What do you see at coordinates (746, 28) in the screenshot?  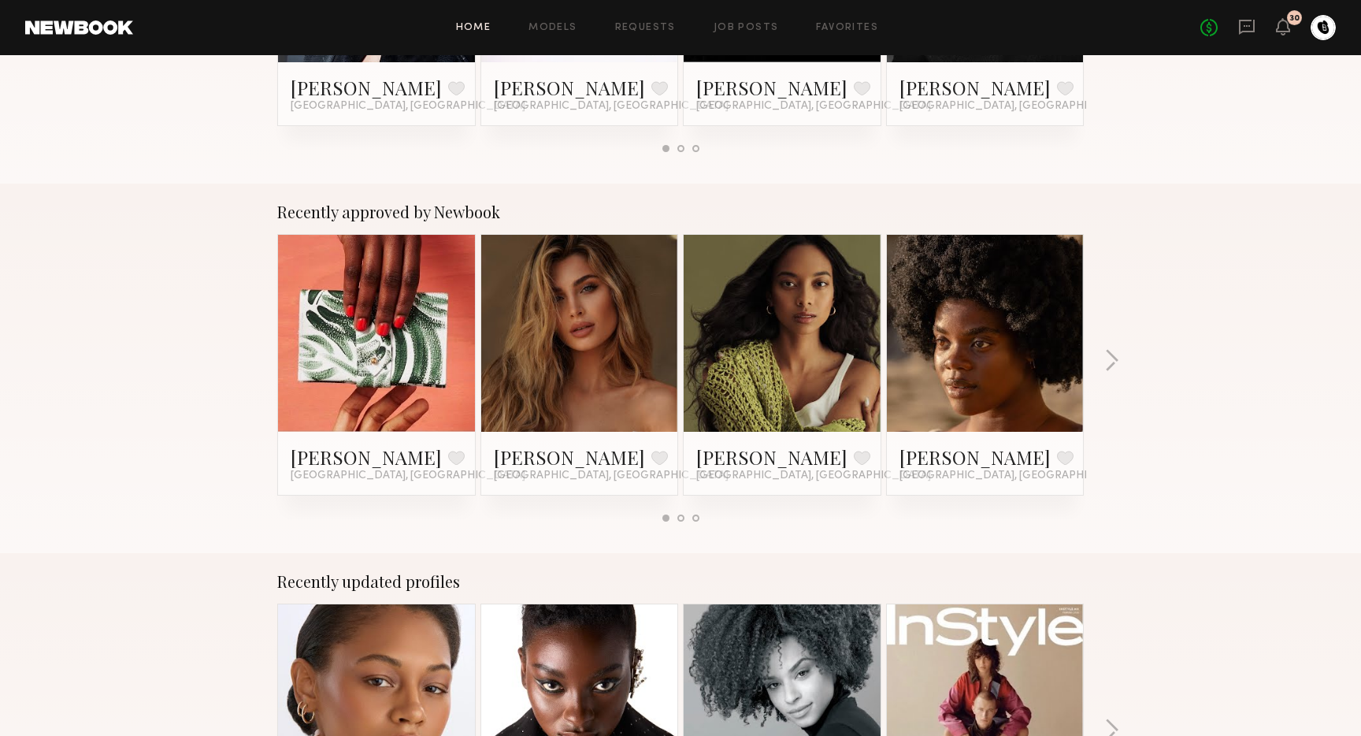 I see `a: Job Posts` at bounding box center [746, 28].